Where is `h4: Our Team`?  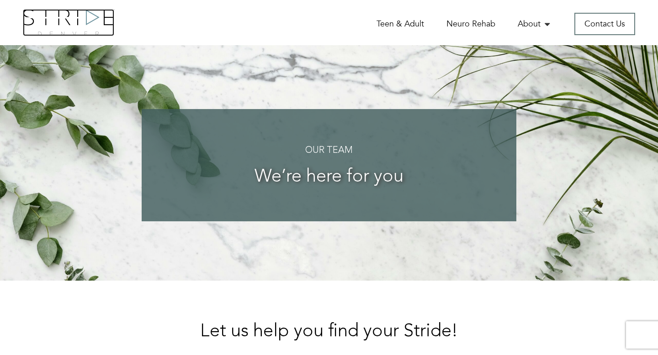
h4: Our Team is located at coordinates (329, 151).